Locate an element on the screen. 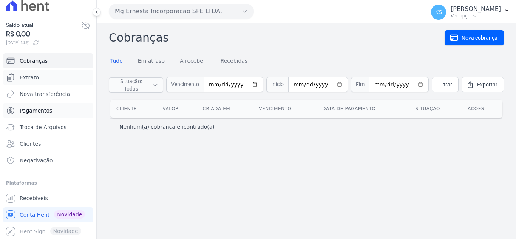 This screenshot has height=239, width=516. th: Cliente is located at coordinates (133, 109).